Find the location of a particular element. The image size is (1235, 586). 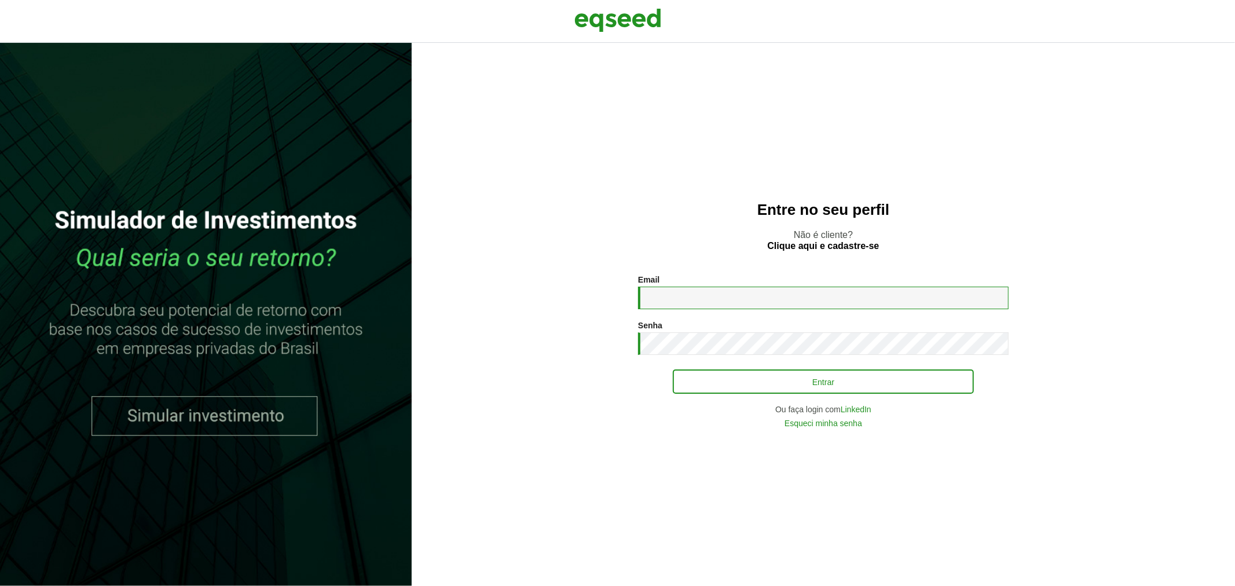

img: EqSeed Logo is located at coordinates (618, 20).